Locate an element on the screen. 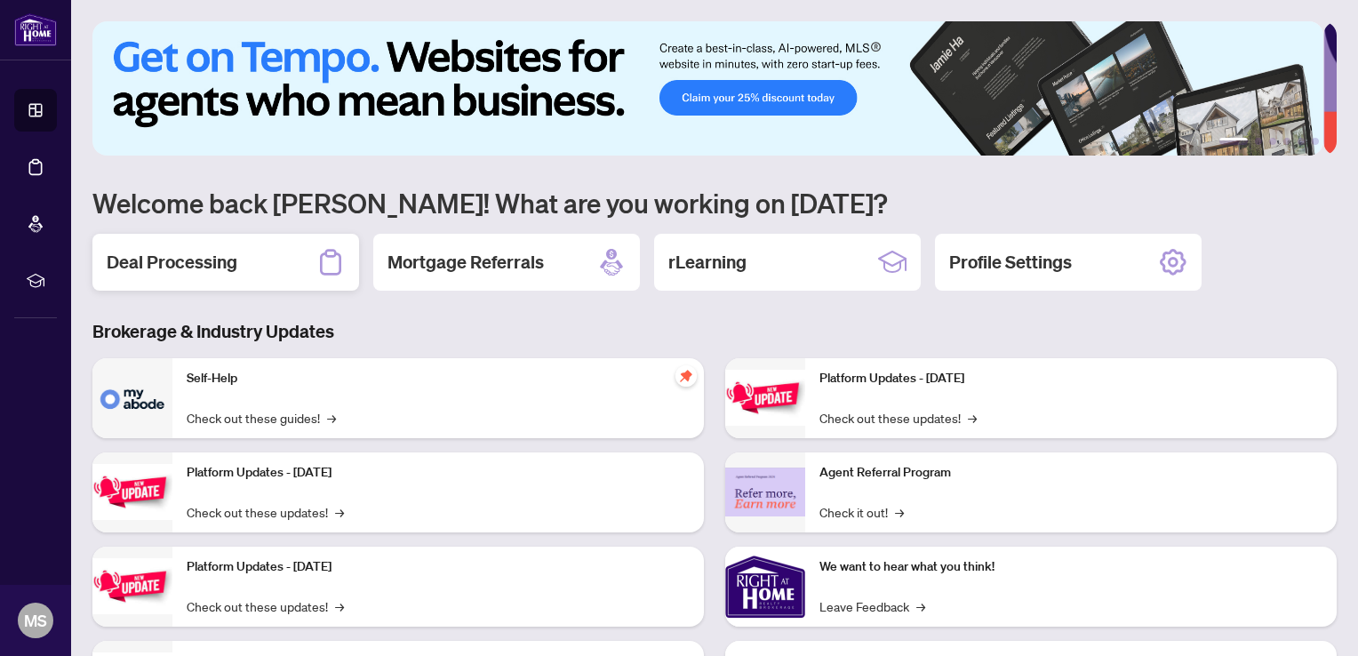  h2: rLearning is located at coordinates (708, 262).